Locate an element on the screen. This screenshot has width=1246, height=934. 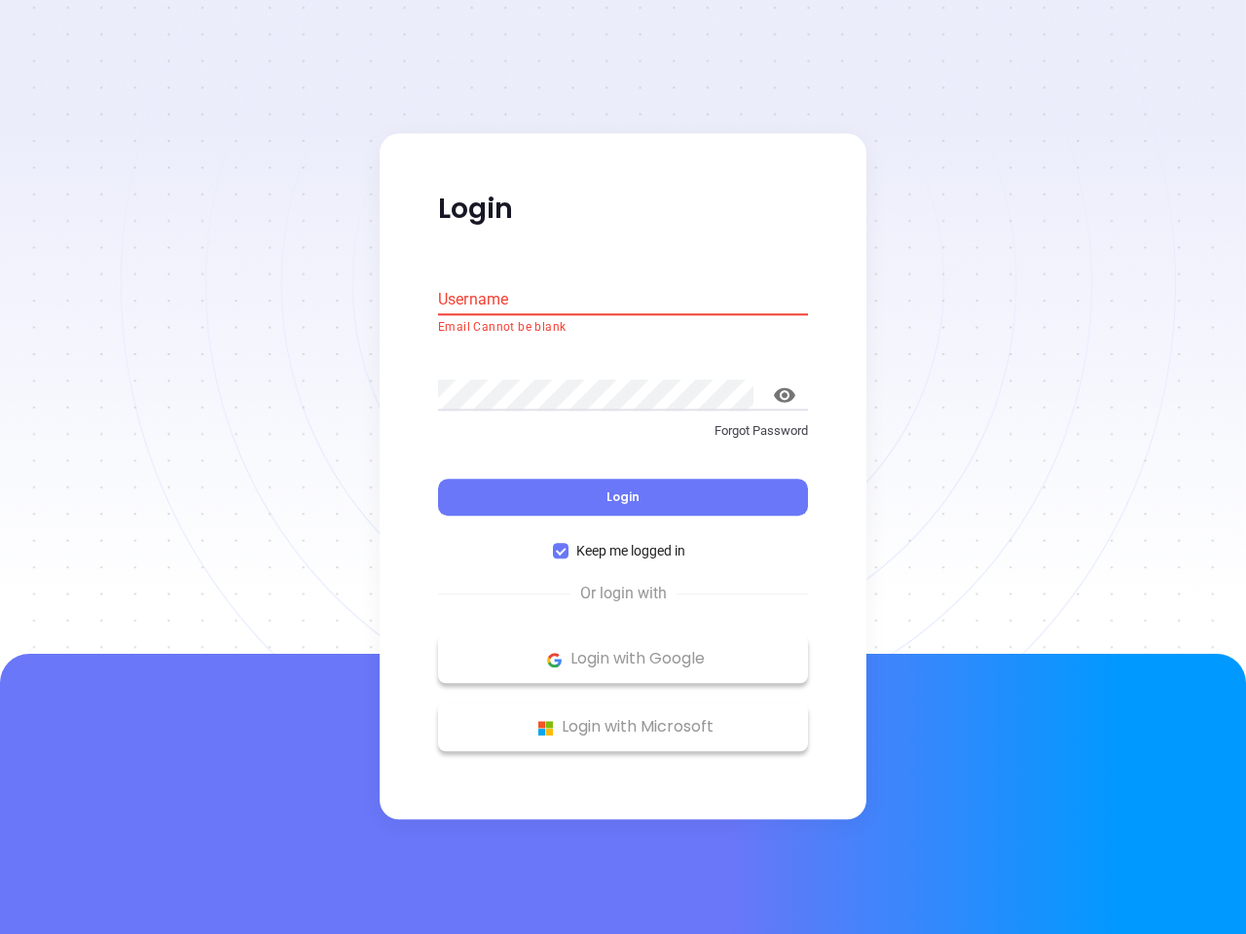
p: Login with Microsoft is located at coordinates (623, 728).